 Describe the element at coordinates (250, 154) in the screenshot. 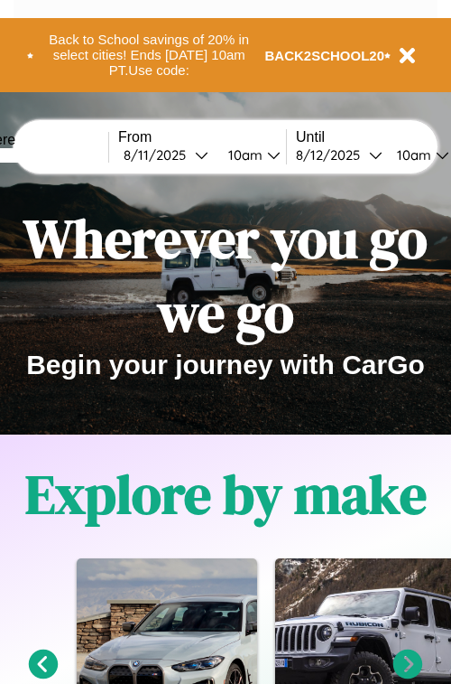

I see `button: 10am` at that location.